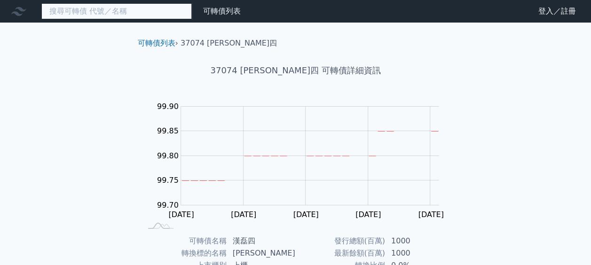 Image resolution: width=591 pixels, height=265 pixels. I want to click on td: 可轉債名稱, so click(184, 241).